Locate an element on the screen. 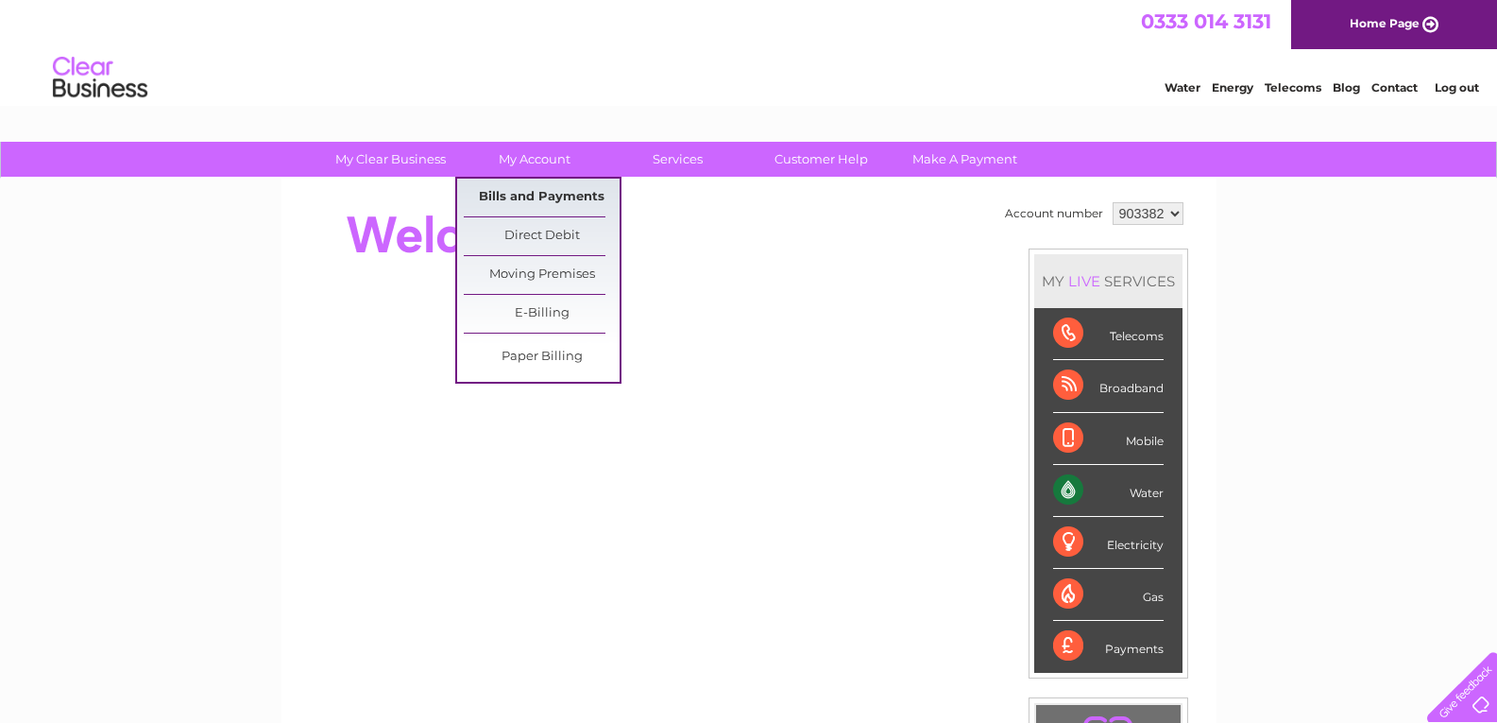  div: Broadband is located at coordinates (1108, 385).